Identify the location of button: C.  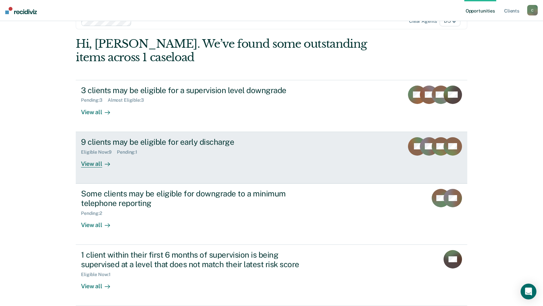
(532, 10).